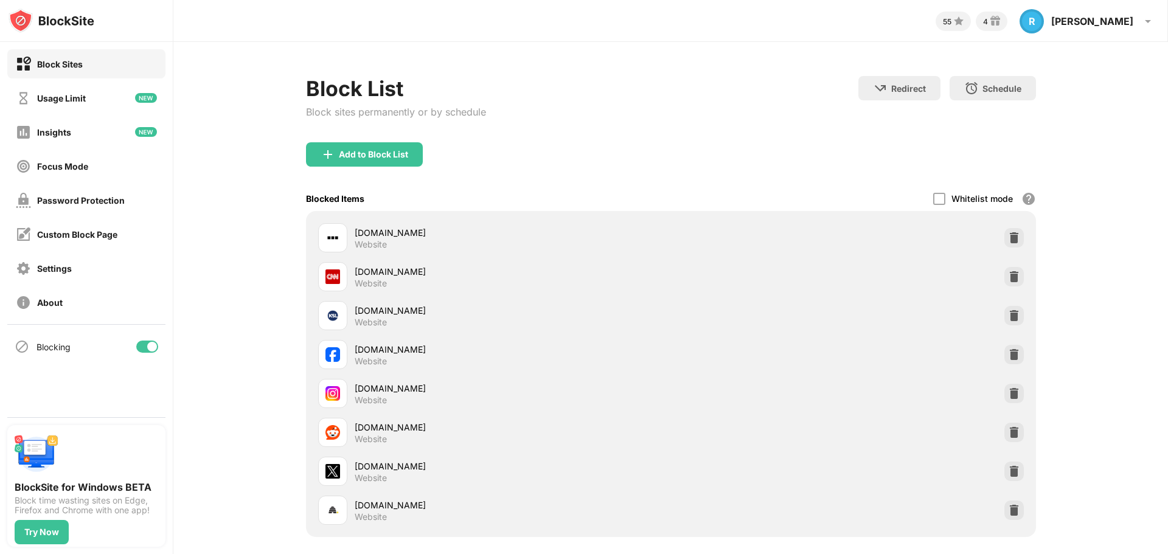 This screenshot has width=1168, height=554. What do you see at coordinates (86, 487) in the screenshot?
I see `div: BlockSite for Windows BETA` at bounding box center [86, 487].